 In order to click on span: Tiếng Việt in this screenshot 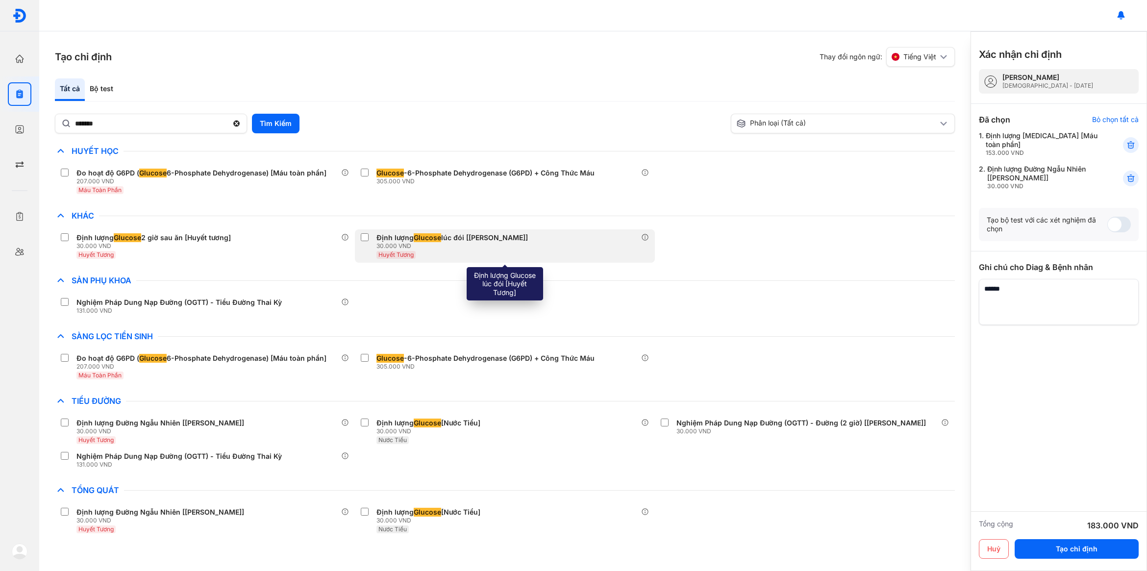, I will do `click(920, 57)`.